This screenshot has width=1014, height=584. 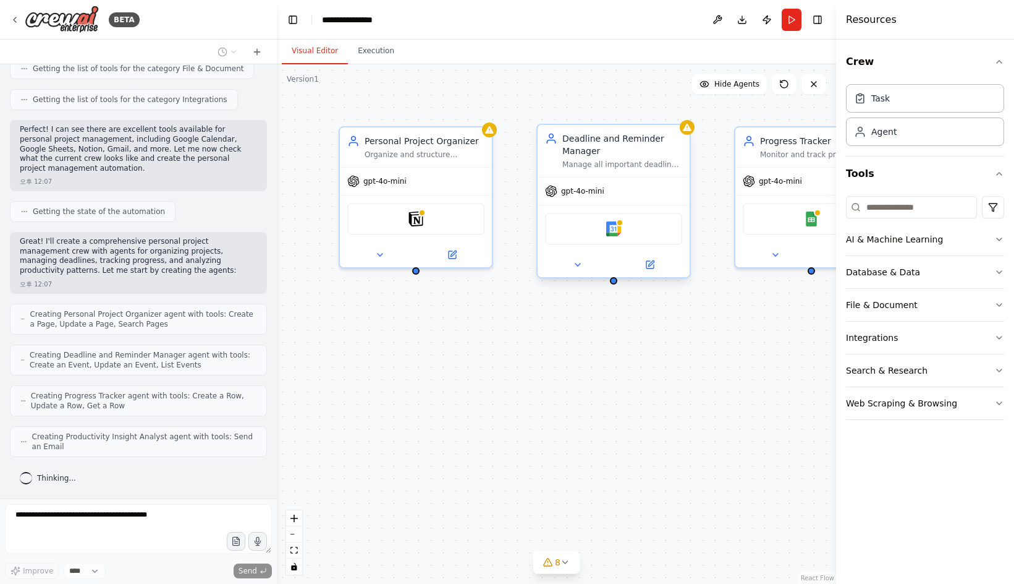 I want to click on button: Integrations, so click(x=925, y=338).